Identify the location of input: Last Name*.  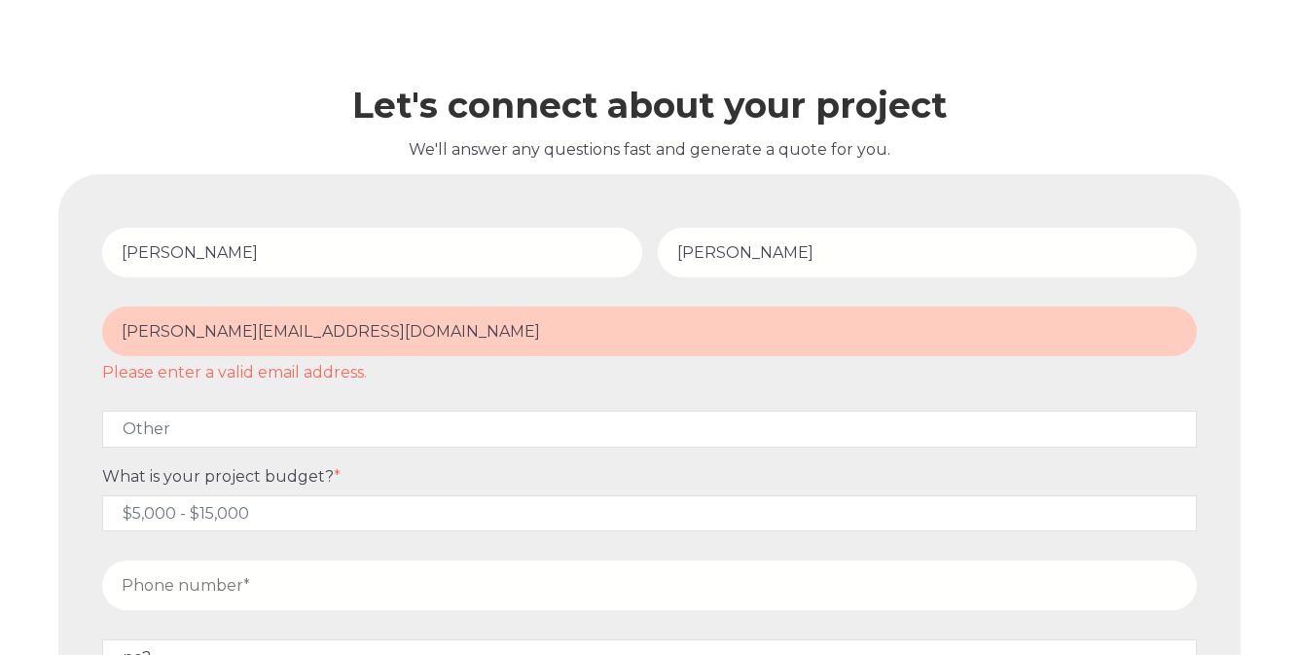
(927, 252).